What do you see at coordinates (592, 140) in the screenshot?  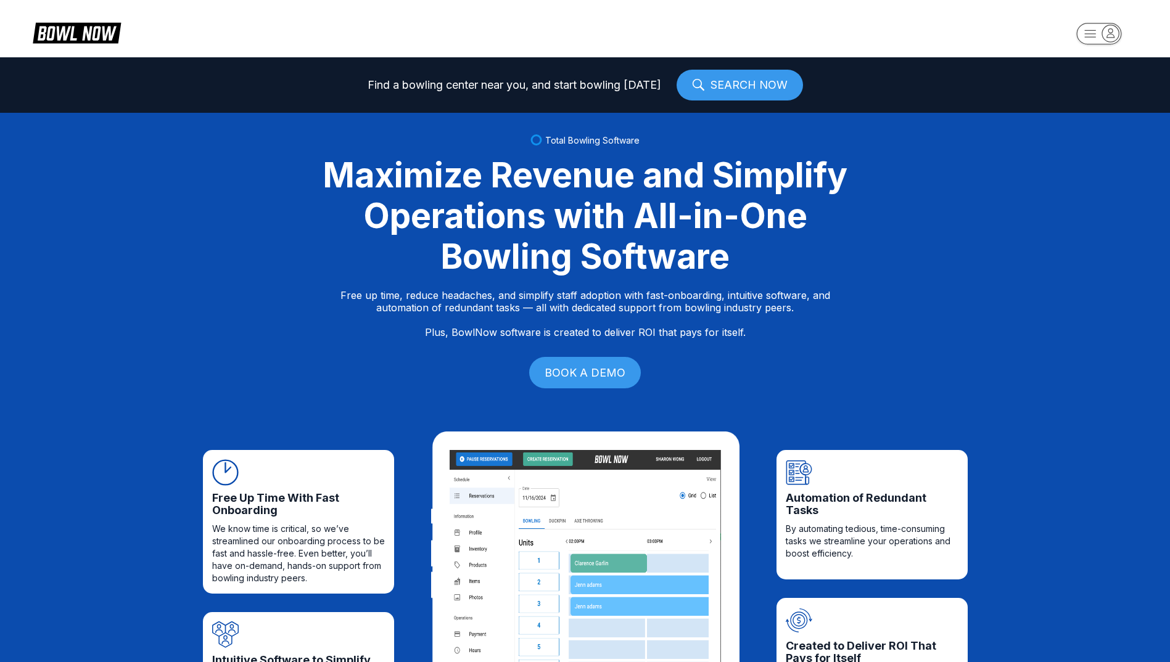 I see `span: Total Bowling Software` at bounding box center [592, 140].